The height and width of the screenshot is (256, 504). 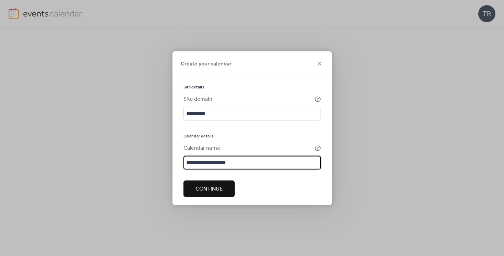 I want to click on span: Create your calendar, so click(x=206, y=64).